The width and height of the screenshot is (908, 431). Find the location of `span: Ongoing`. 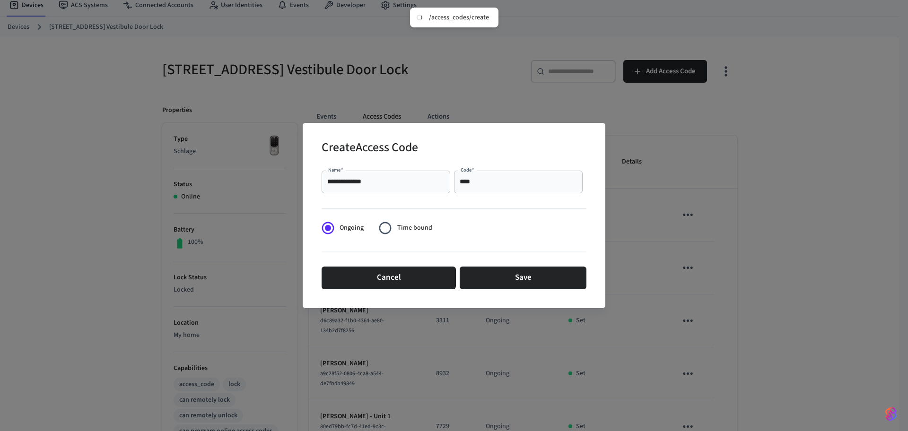

span: Ongoing is located at coordinates (351, 228).